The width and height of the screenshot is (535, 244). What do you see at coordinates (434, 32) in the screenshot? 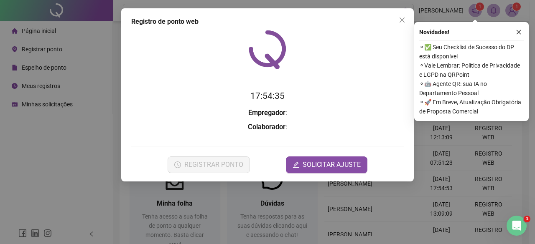
I see `span: Novidades !` at bounding box center [434, 32].